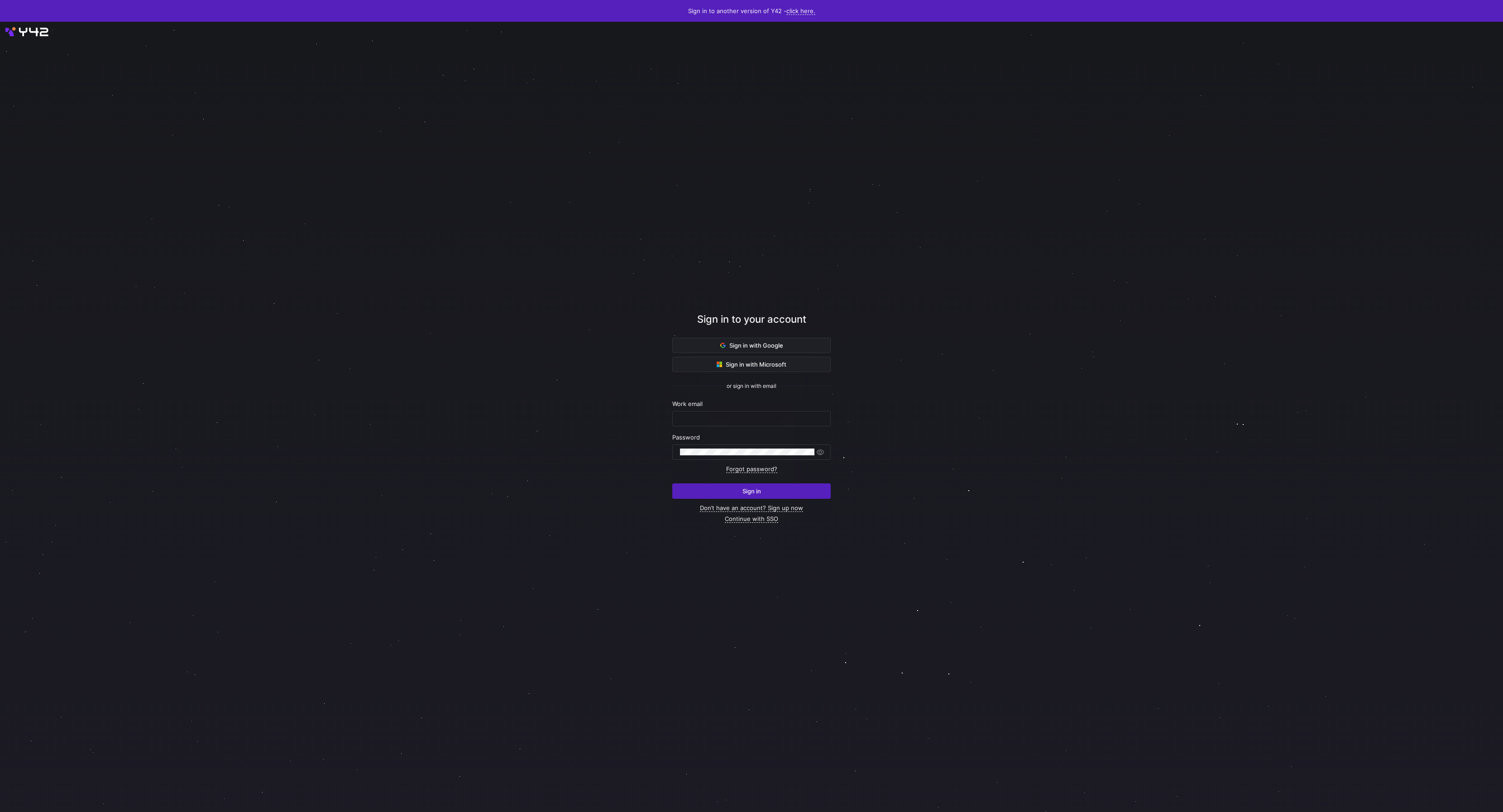  What do you see at coordinates (752, 469) in the screenshot?
I see `a: Forgot password?` at bounding box center [752, 469].